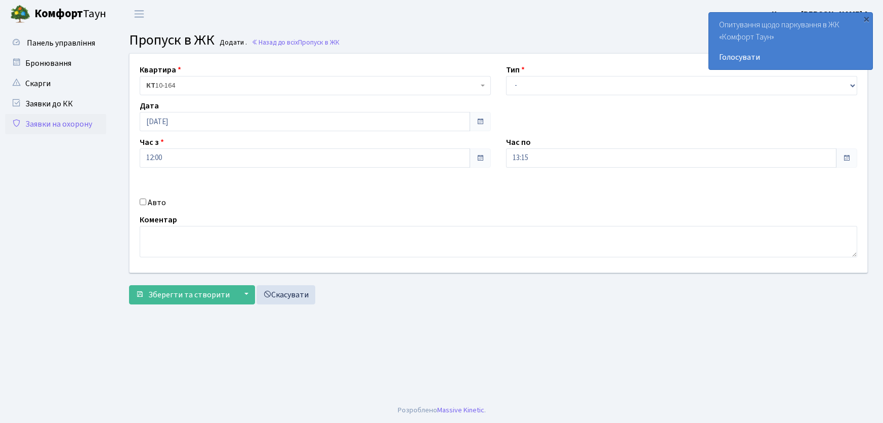  What do you see at coordinates (56, 43) in the screenshot?
I see `a: Панель управління` at bounding box center [56, 43].